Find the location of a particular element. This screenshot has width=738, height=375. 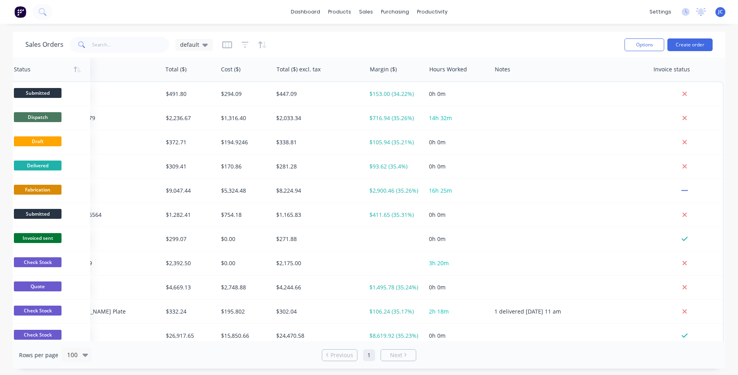

div: $1,495.78 (35.24%) is located at coordinates (394, 287).